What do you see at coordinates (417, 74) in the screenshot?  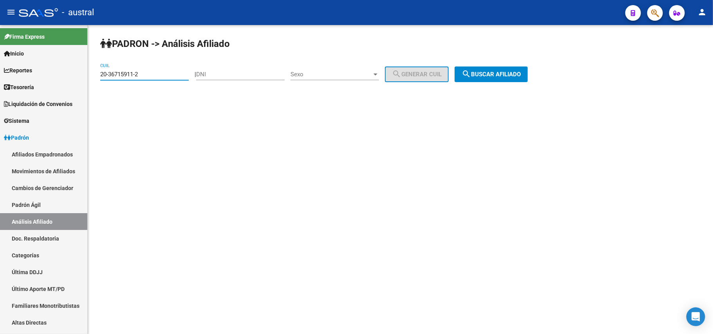 I see `span: Generar CUIL` at bounding box center [417, 74].